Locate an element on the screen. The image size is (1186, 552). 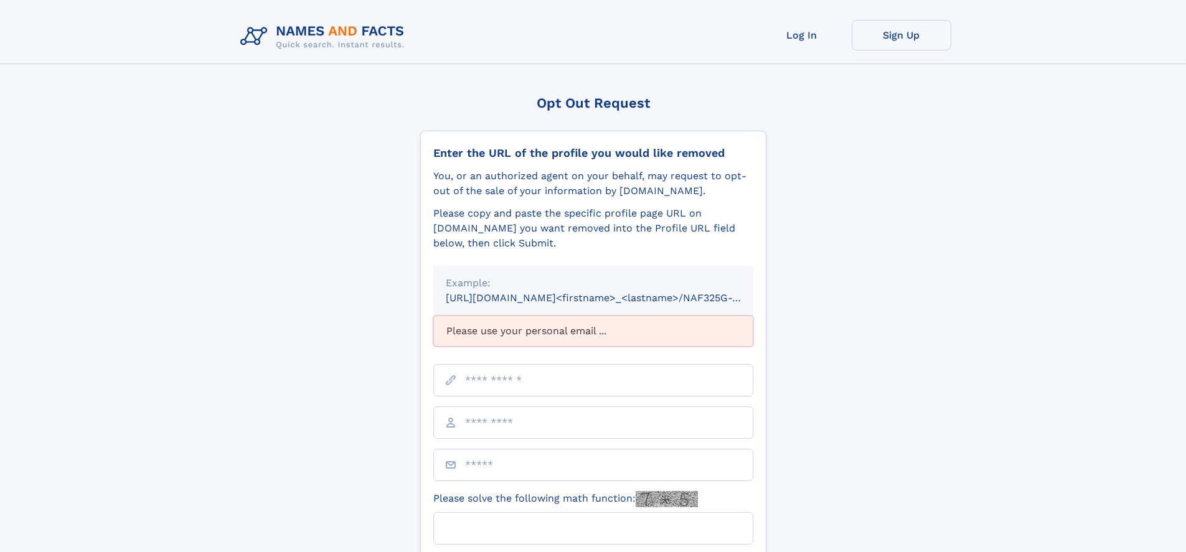
img: Logo Names and Facts is located at coordinates (325, 37).